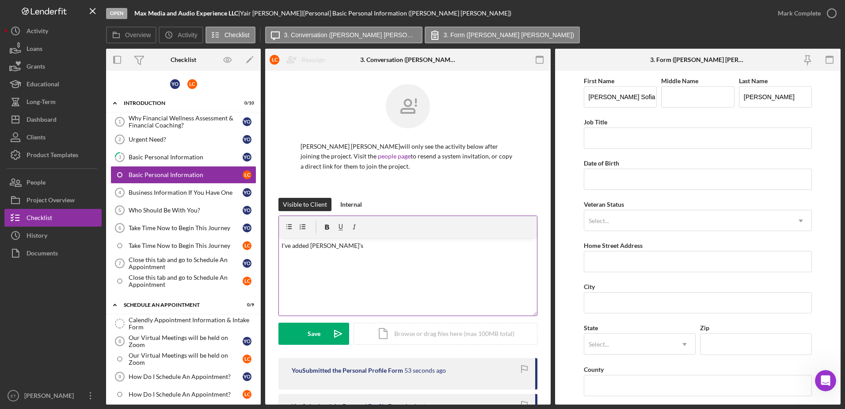  Describe the element at coordinates (37, 236) in the screenshot. I see `div: History` at that location.